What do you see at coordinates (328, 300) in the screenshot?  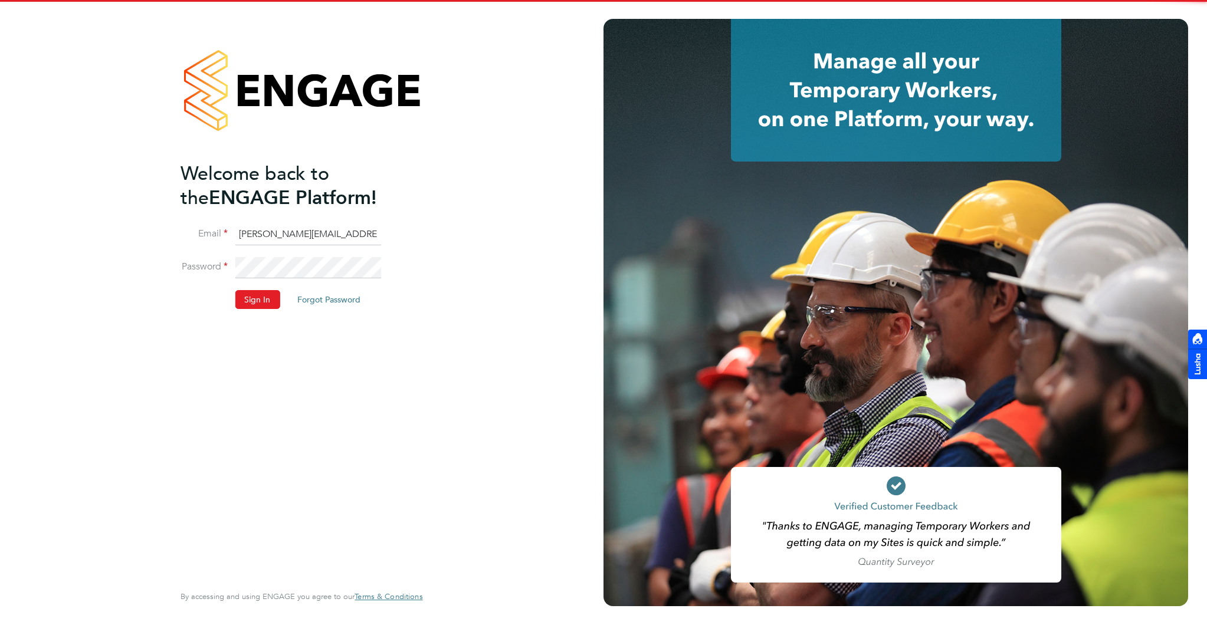 I see `button: Forgot Password` at bounding box center [328, 300].